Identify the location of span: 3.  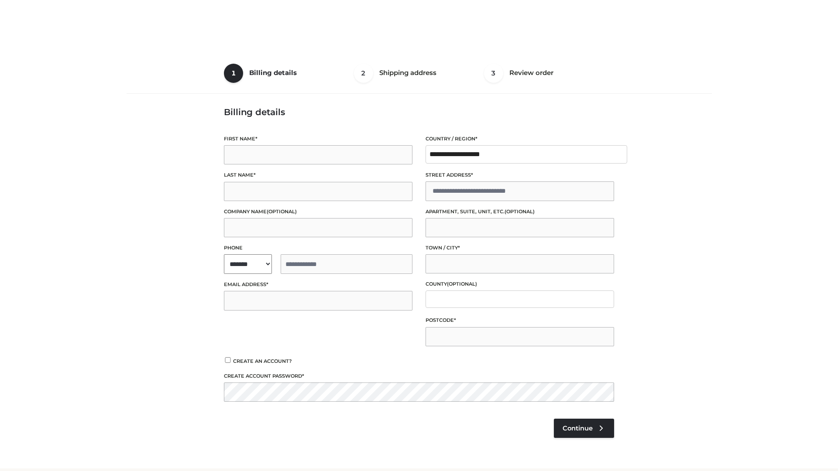
(494, 73).